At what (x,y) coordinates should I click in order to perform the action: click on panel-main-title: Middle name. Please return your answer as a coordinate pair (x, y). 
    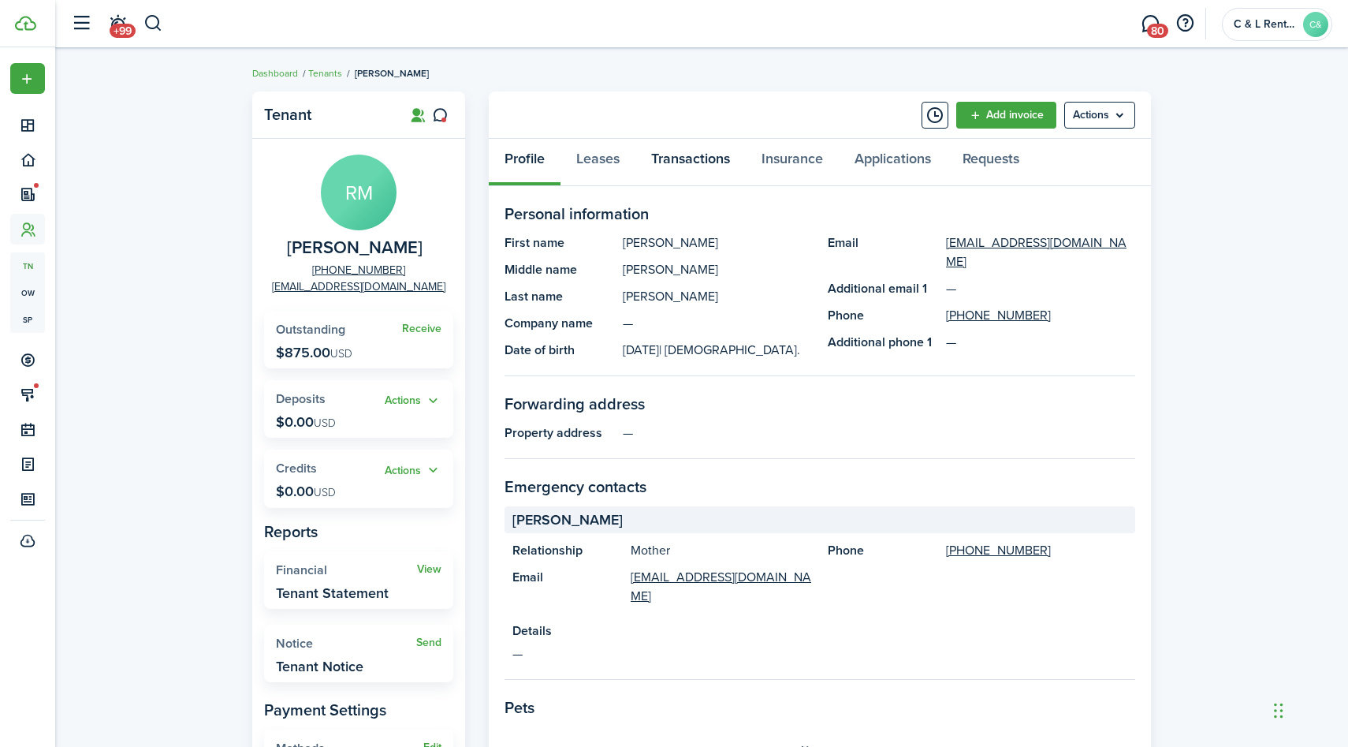
    Looking at the image, I should click on (560, 270).